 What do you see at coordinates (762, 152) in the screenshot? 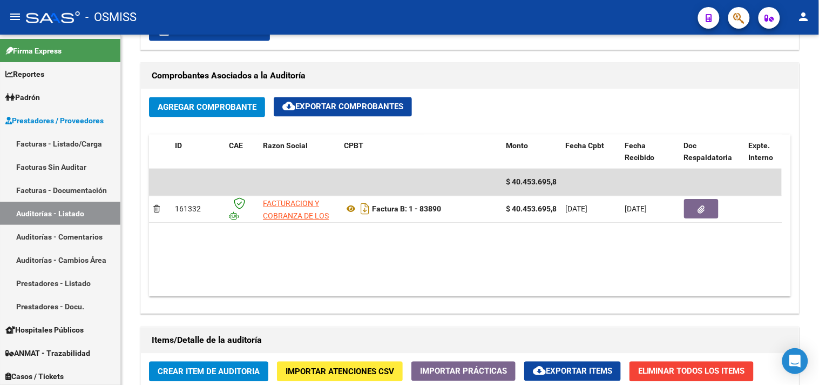
I see `span: Expte. Interno` at bounding box center [762, 152].